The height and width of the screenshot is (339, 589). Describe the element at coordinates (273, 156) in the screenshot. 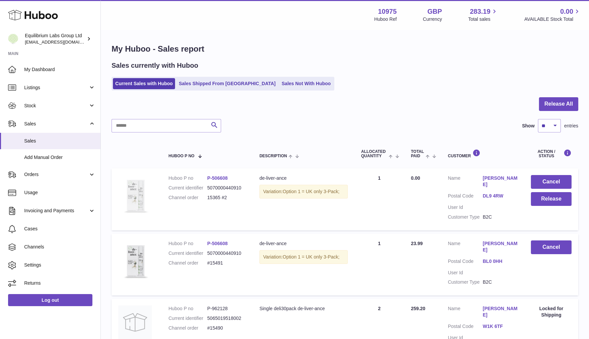

I see `span: Description` at that location.